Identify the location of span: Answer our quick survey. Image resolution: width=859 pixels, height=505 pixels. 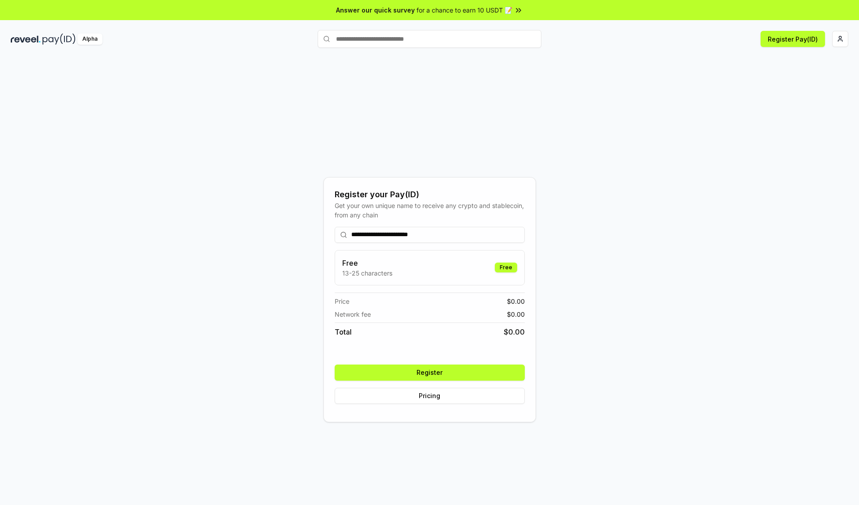
(375, 10).